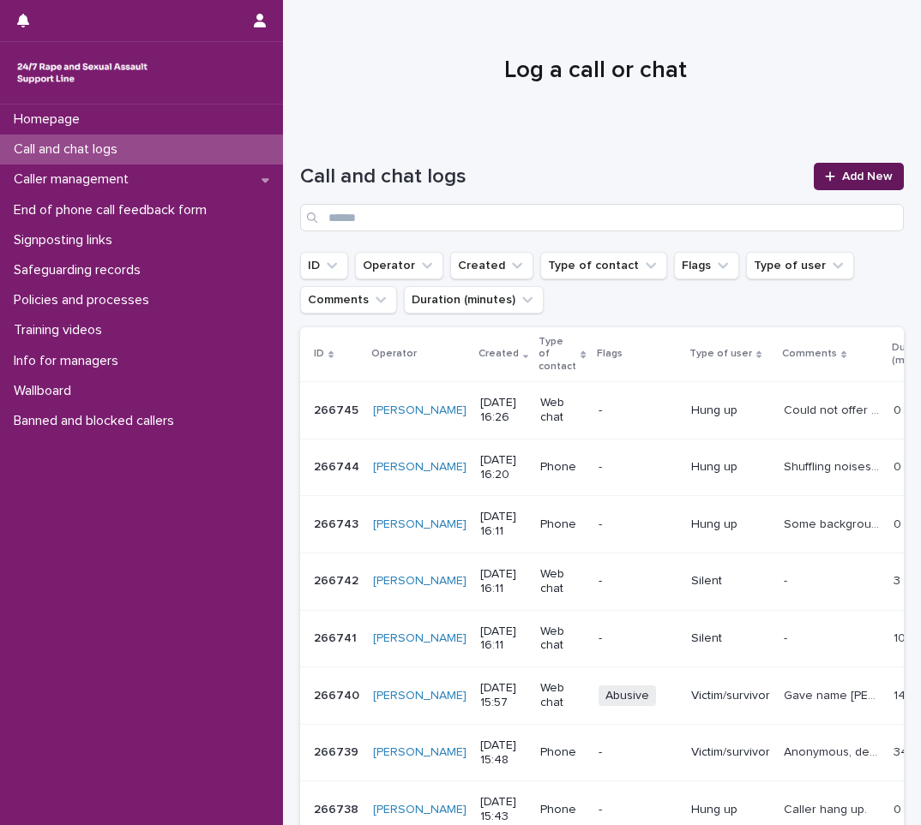 The width and height of the screenshot is (921, 825). What do you see at coordinates (557, 354) in the screenshot?
I see `p: Type of contact` at bounding box center [557, 354].